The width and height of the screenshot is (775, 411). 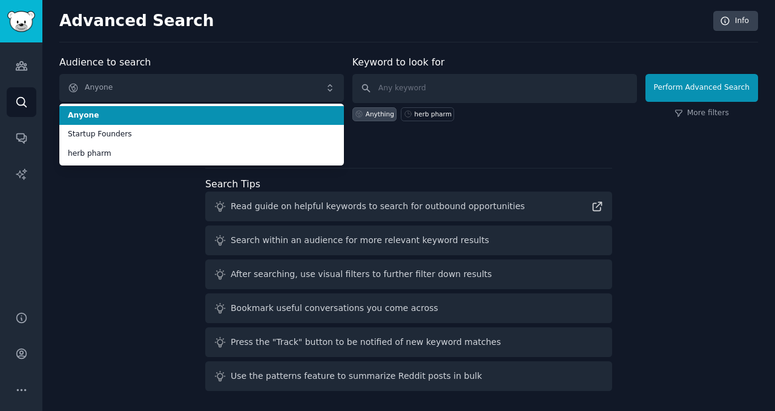 I want to click on div: Bookmark useful conversations you come across, so click(x=334, y=308).